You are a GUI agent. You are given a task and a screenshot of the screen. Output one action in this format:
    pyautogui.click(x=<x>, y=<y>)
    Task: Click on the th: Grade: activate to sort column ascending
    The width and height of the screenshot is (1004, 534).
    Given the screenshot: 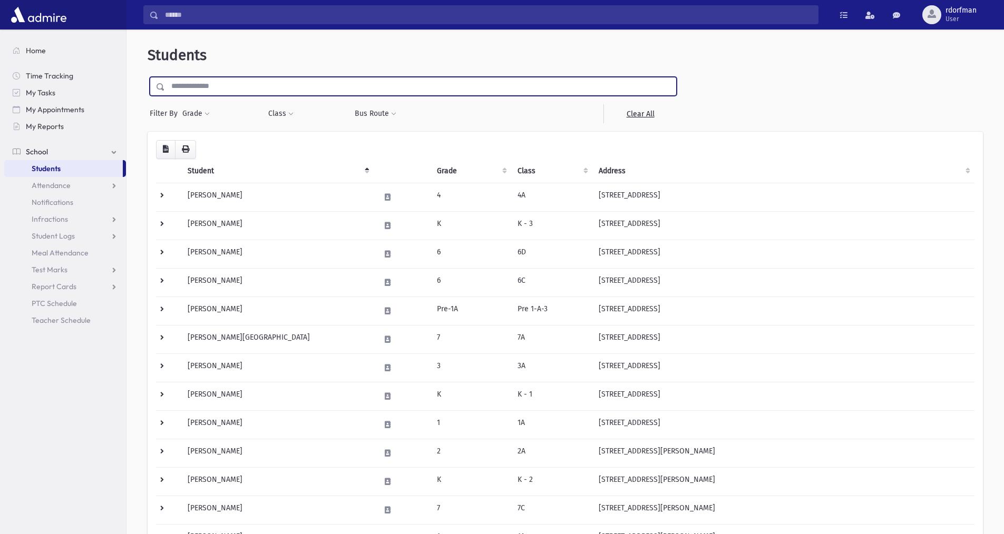 What is the action you would take?
    pyautogui.click(x=471, y=171)
    